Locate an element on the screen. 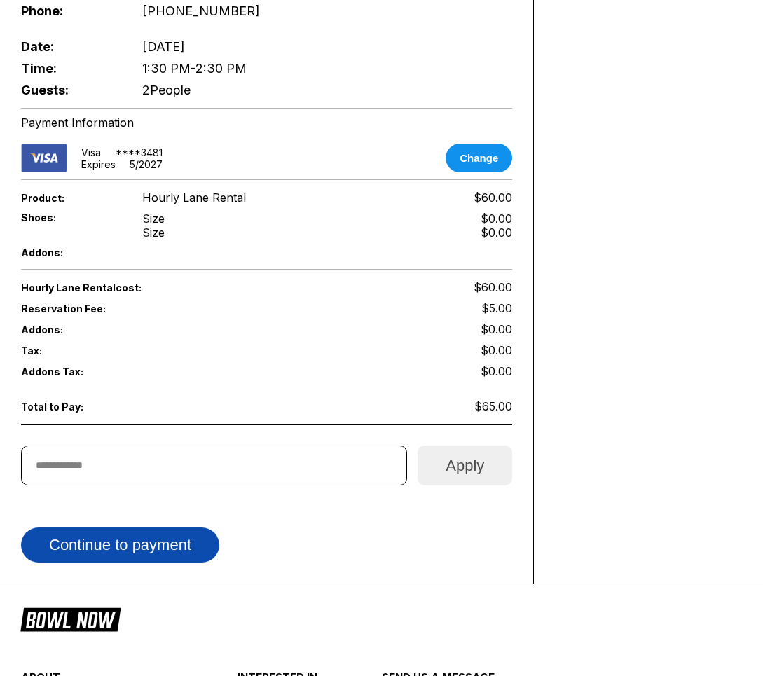 This screenshot has height=676, width=763. div: 5 / 2027 is located at coordinates (146, 164).